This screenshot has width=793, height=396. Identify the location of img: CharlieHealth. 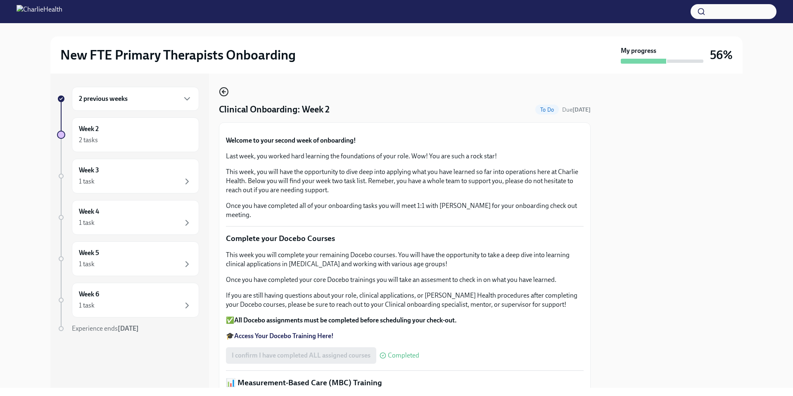
(39, 12).